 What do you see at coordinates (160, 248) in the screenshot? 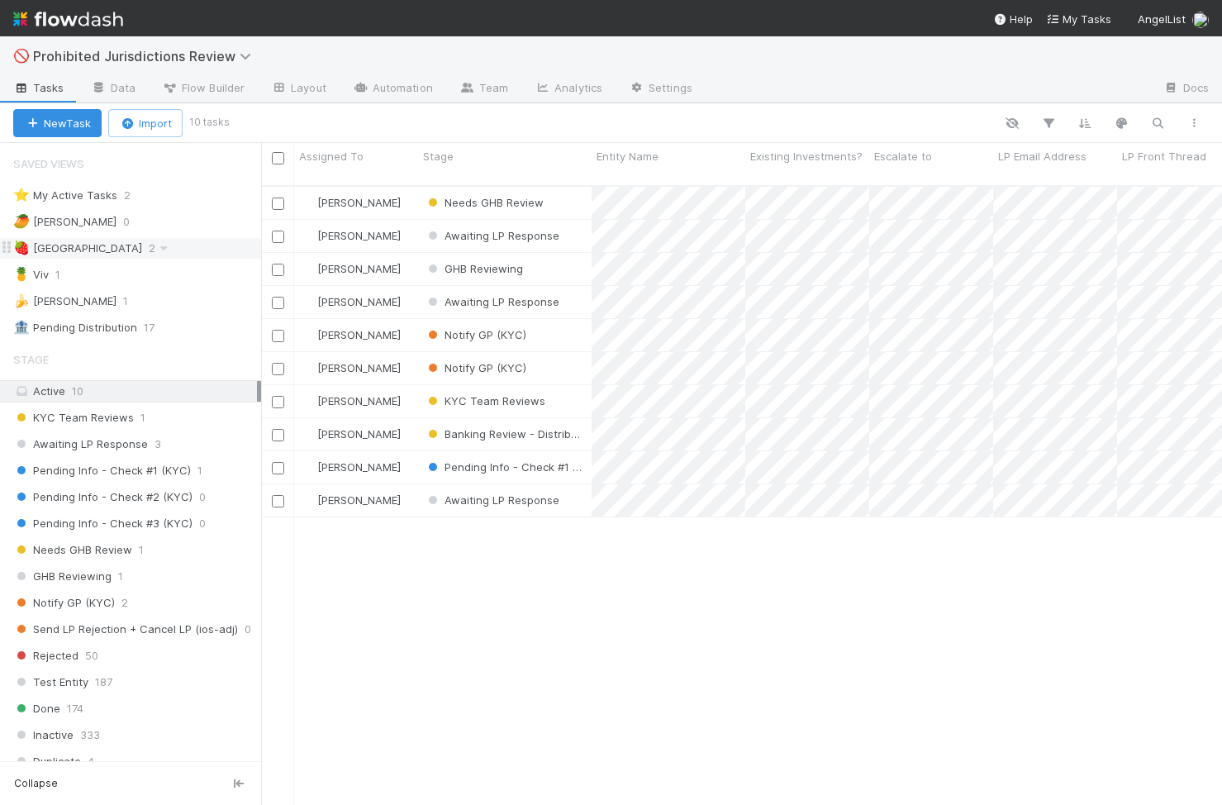
I see `span: 2` at bounding box center [160, 248].